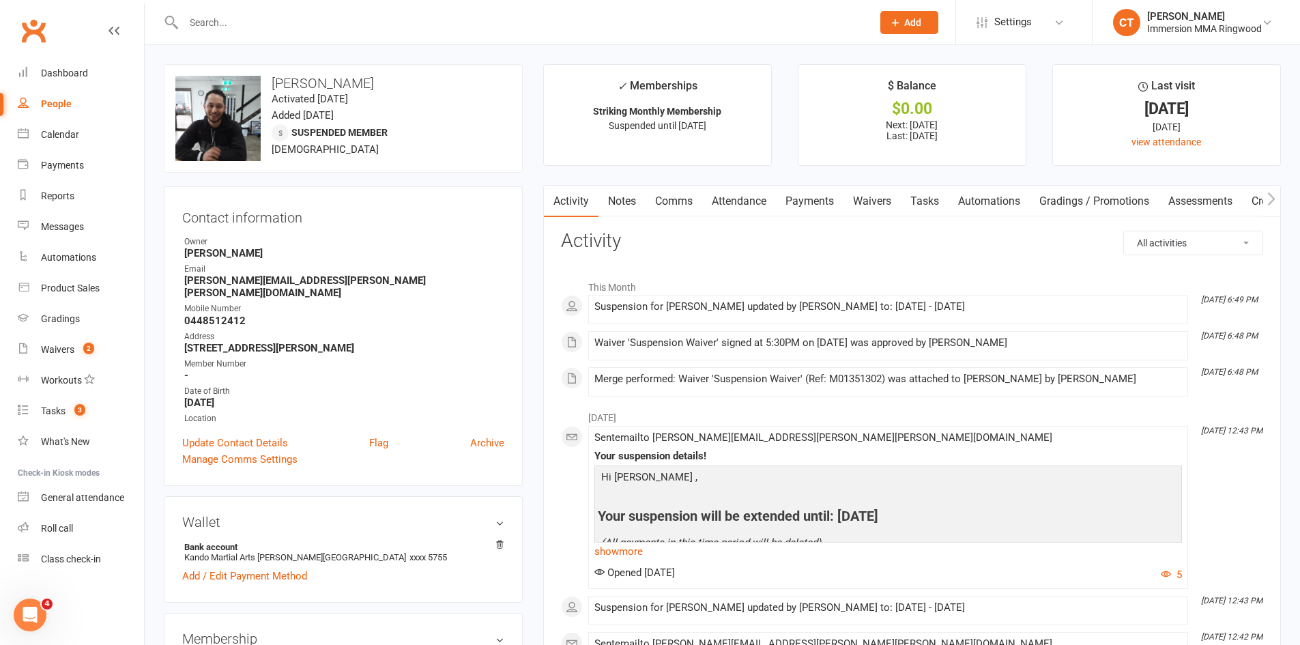 This screenshot has width=1300, height=645. I want to click on a: Assessments, so click(1201, 201).